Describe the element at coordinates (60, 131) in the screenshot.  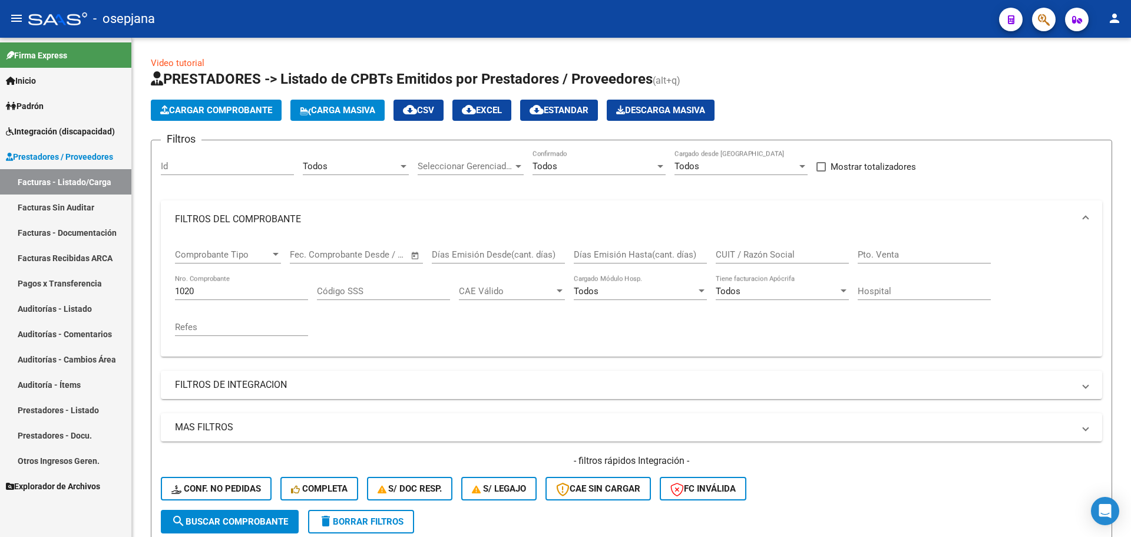
I see `span: Integración (discapacidad)` at that location.